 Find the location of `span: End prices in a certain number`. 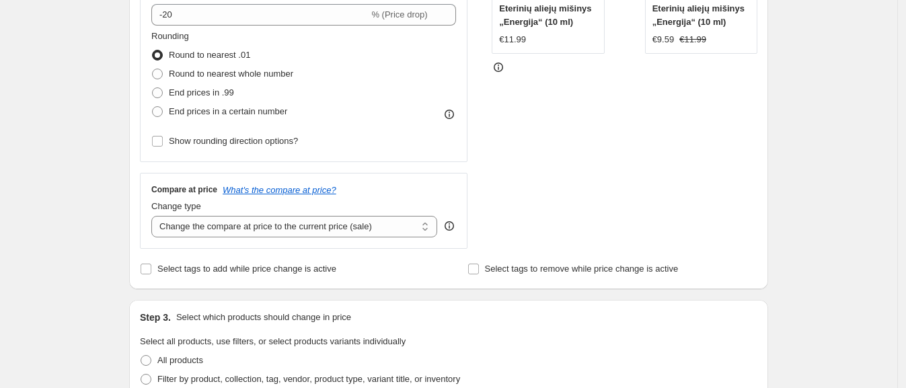

span: End prices in a certain number is located at coordinates (228, 111).